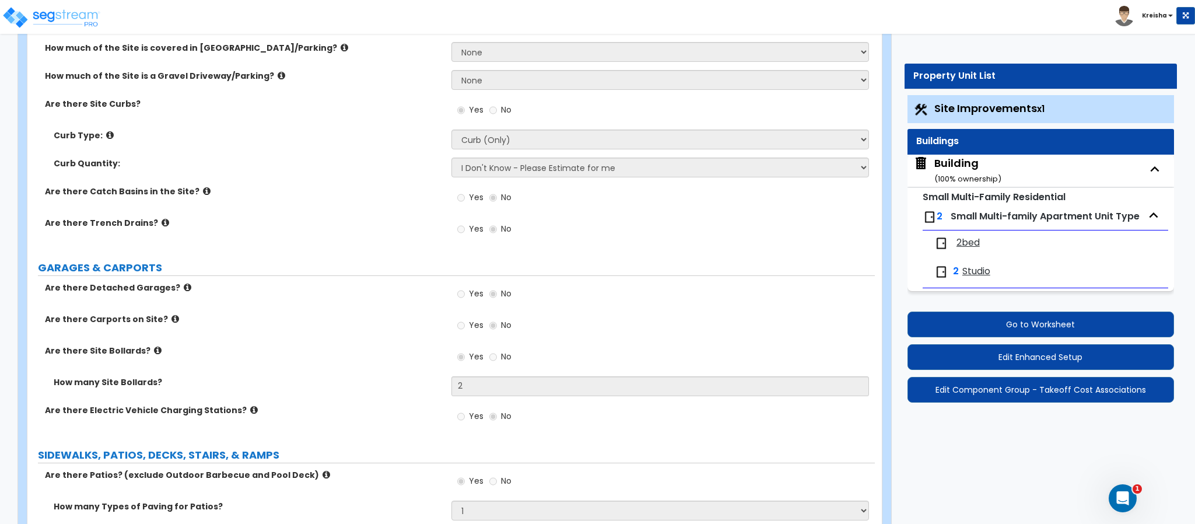 The height and width of the screenshot is (524, 1195). What do you see at coordinates (921, 163) in the screenshot?
I see `img: building.svg` at bounding box center [921, 163].